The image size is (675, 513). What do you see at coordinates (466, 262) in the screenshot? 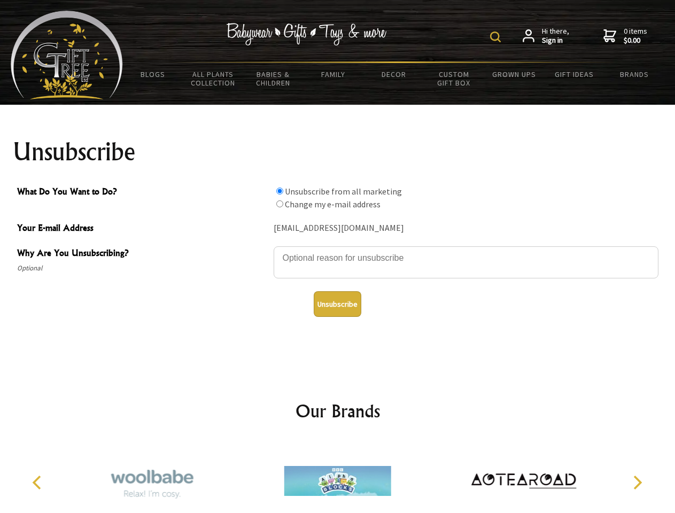
I see `textarea: Why Are You Unsubscribing?` at bounding box center [466, 262].